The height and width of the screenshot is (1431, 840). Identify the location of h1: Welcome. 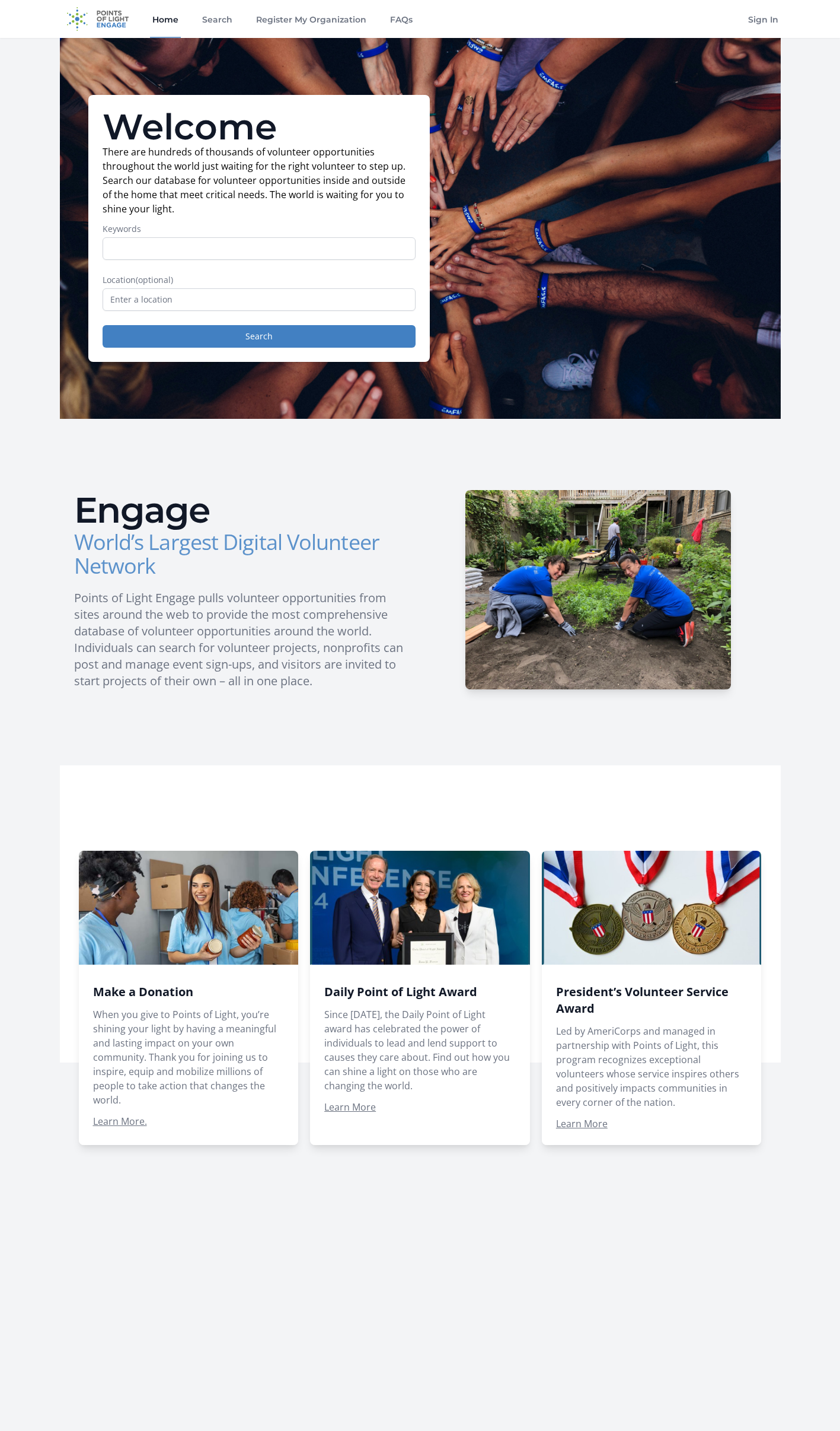
(259, 127).